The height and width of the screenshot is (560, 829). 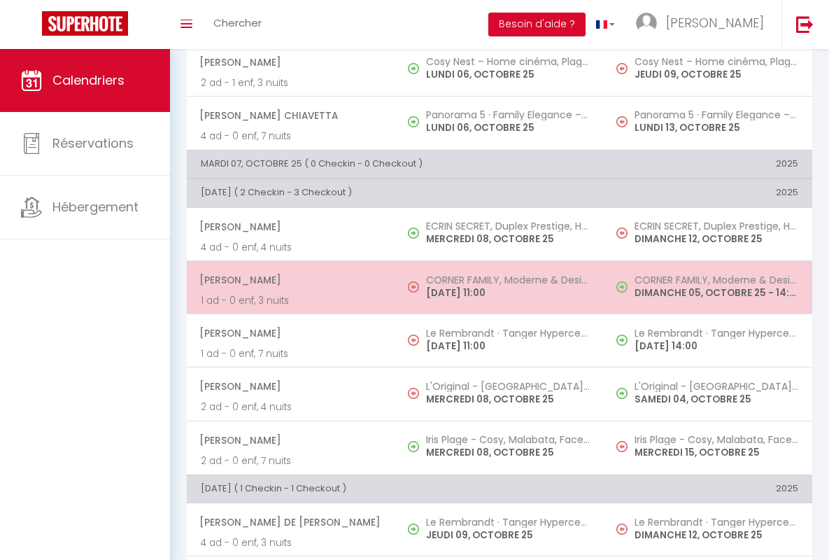 I want to click on p: 2 ad - 0 enf, 7 nuits, so click(x=291, y=460).